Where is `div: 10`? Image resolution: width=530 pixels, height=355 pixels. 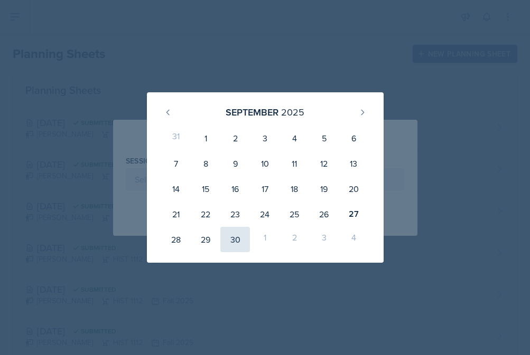
div: 10 is located at coordinates (265, 164).